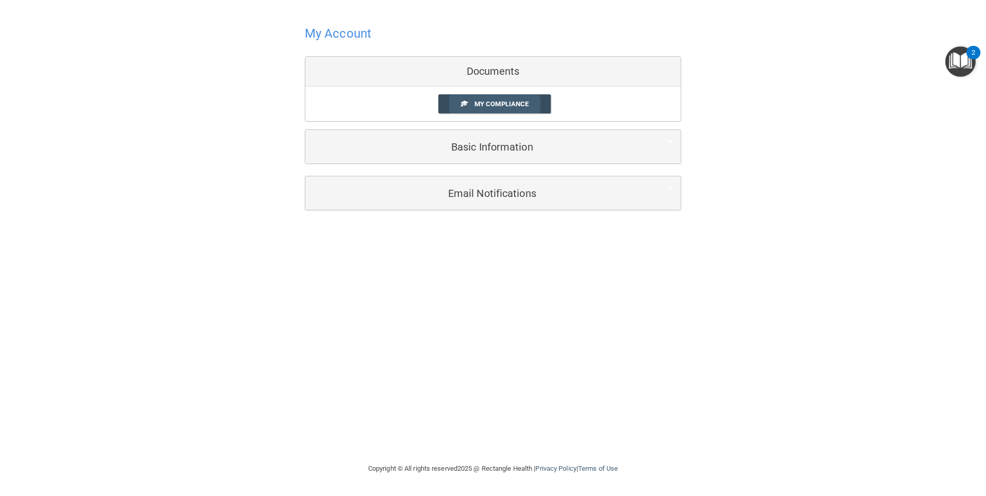 This screenshot has height=496, width=986. Describe the element at coordinates (477, 147) in the screenshot. I see `h5: Basic Information` at that location.